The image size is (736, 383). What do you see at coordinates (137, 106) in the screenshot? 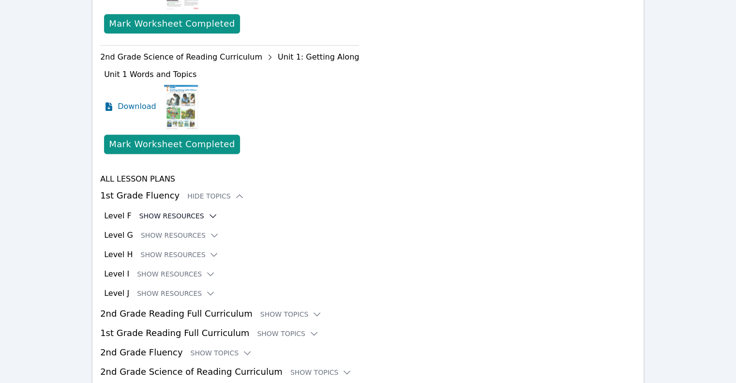
I see `span: Download` at bounding box center [137, 106].